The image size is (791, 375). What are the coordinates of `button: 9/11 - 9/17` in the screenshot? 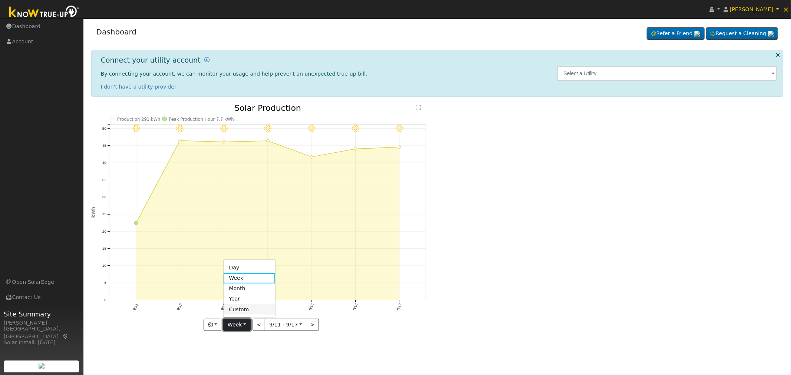 It's located at (286, 325).